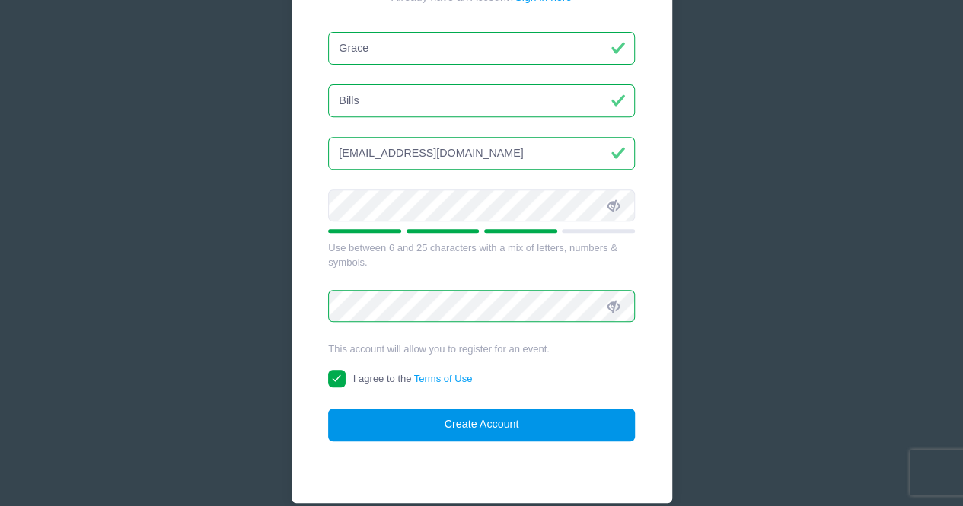  Describe the element at coordinates (481, 100) in the screenshot. I see `input: Last Name` at that location.